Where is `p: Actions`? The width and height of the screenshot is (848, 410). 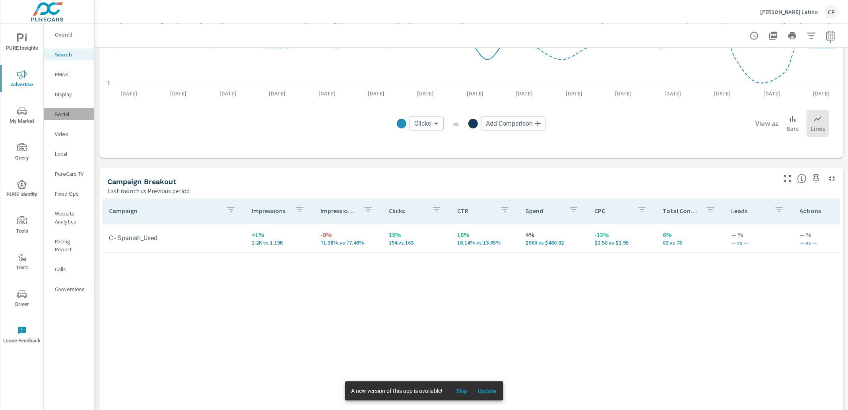
p: Actions is located at coordinates (818, 211).